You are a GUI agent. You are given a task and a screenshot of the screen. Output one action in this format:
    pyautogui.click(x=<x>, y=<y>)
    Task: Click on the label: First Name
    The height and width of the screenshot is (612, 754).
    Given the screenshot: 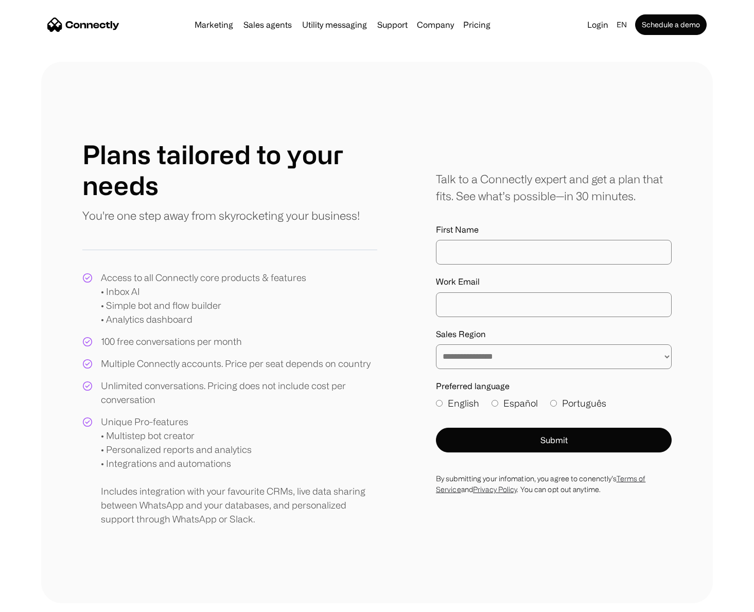 What is the action you would take?
    pyautogui.click(x=554, y=230)
    